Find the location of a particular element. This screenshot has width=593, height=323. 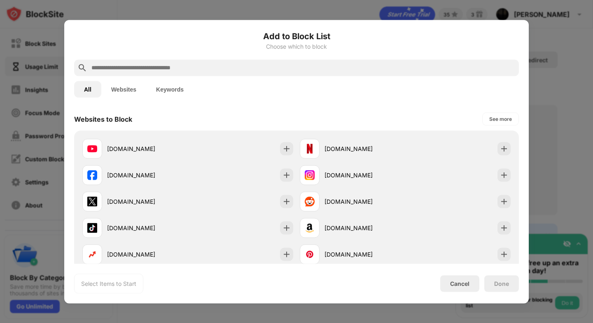

button: Keywords is located at coordinates (170, 89).